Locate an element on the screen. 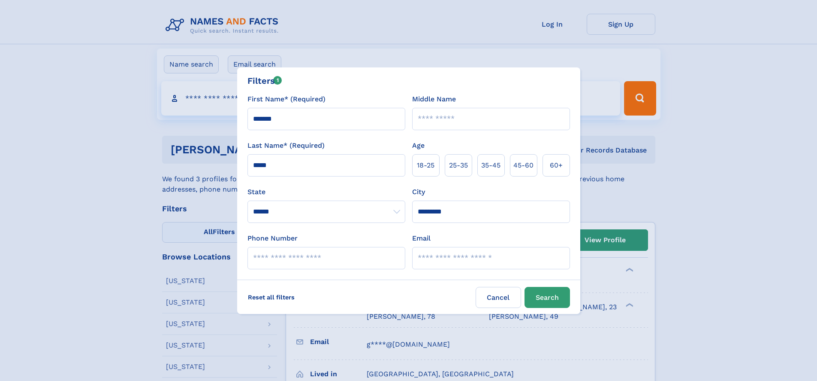 The image size is (817, 381). label: Cancel is located at coordinates (499, 297).